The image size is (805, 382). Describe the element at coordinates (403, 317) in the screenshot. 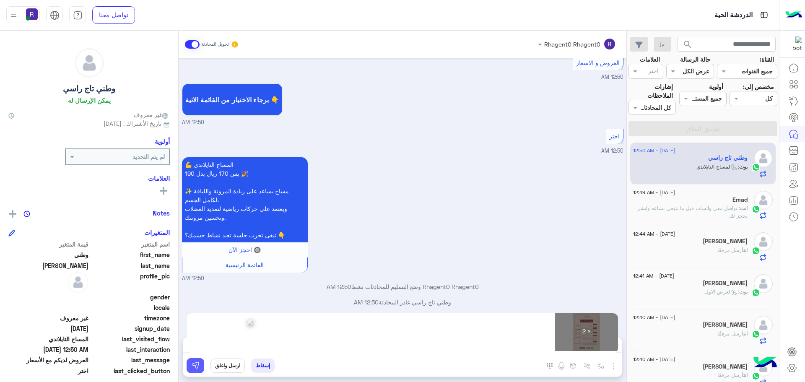

I see `p: Rhagent0 Rhagent0 وضع التسليم للمحادثات نشط` at that location.